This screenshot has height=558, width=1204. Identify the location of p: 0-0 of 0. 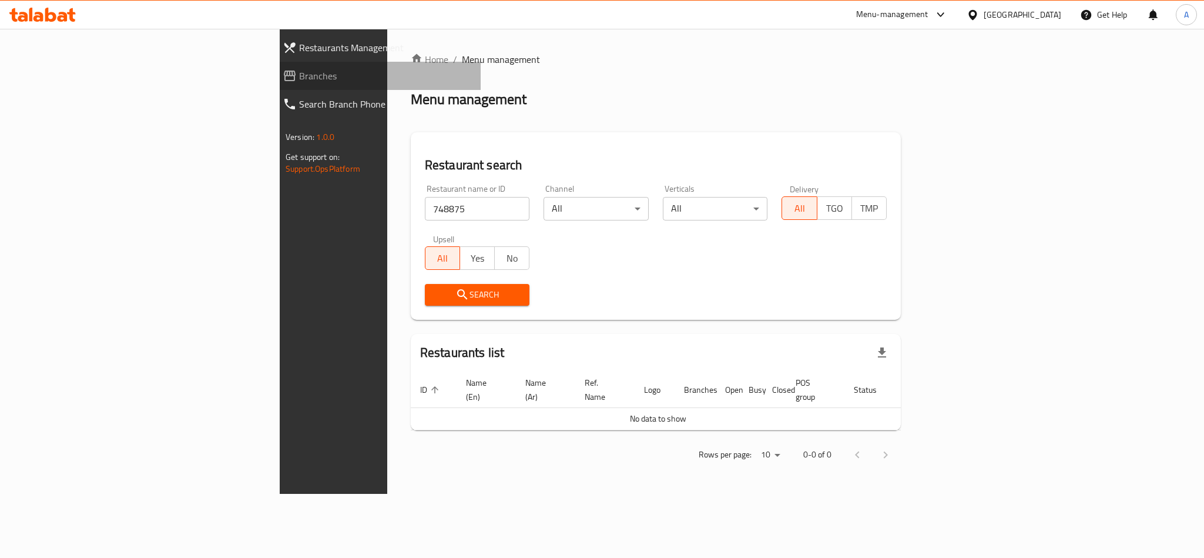
(818, 454).